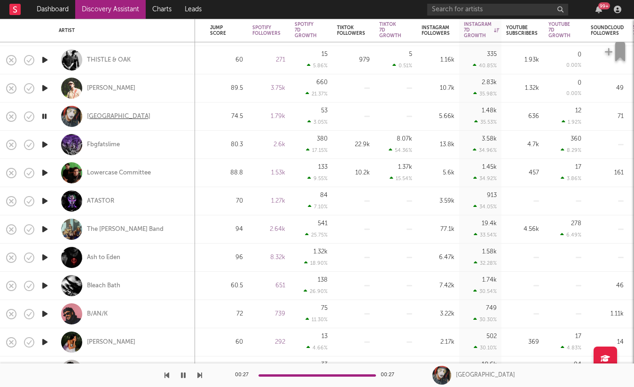 This screenshot has height=387, width=634. What do you see at coordinates (576, 223) in the screenshot?
I see `div: 278` at bounding box center [576, 223].